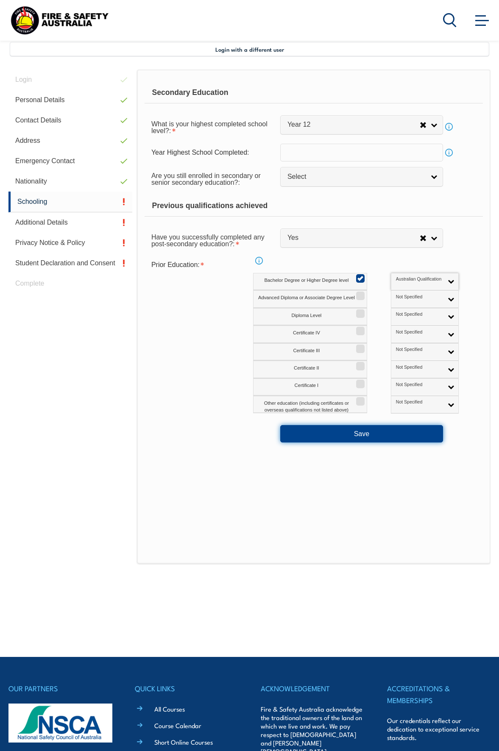  What do you see at coordinates (310, 334) in the screenshot?
I see `label: Certificate IV` at bounding box center [310, 334].